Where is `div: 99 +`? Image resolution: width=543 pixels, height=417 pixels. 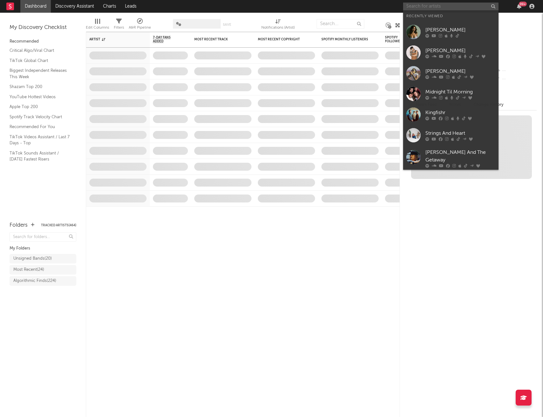
div: 99 + is located at coordinates (523, 4).